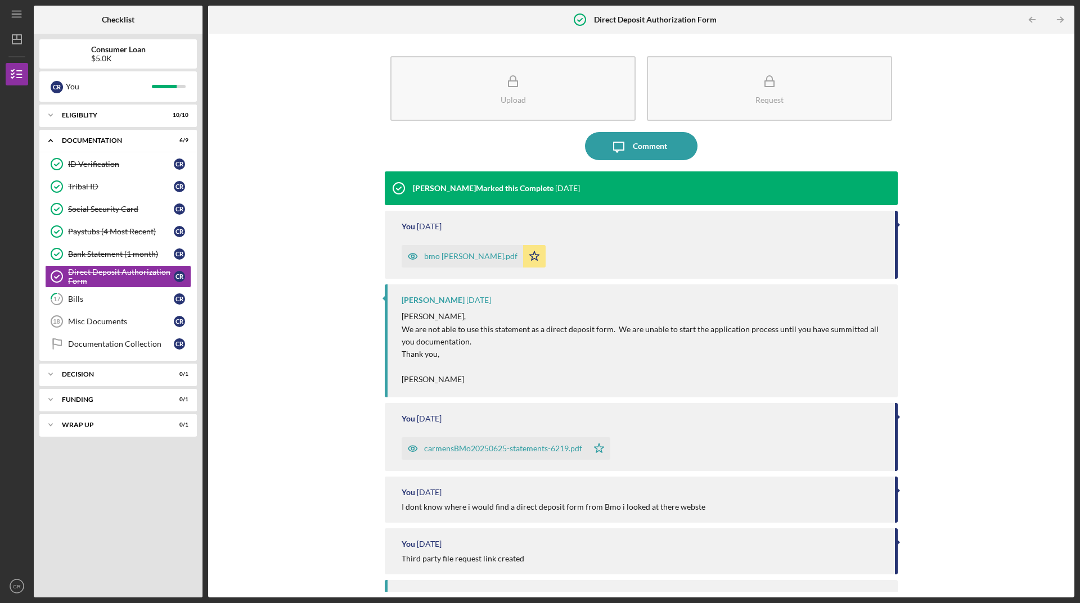 This screenshot has width=1080, height=603. What do you see at coordinates (121, 232) in the screenshot?
I see `div: Paystubs (4 Most Recent)` at bounding box center [121, 232].